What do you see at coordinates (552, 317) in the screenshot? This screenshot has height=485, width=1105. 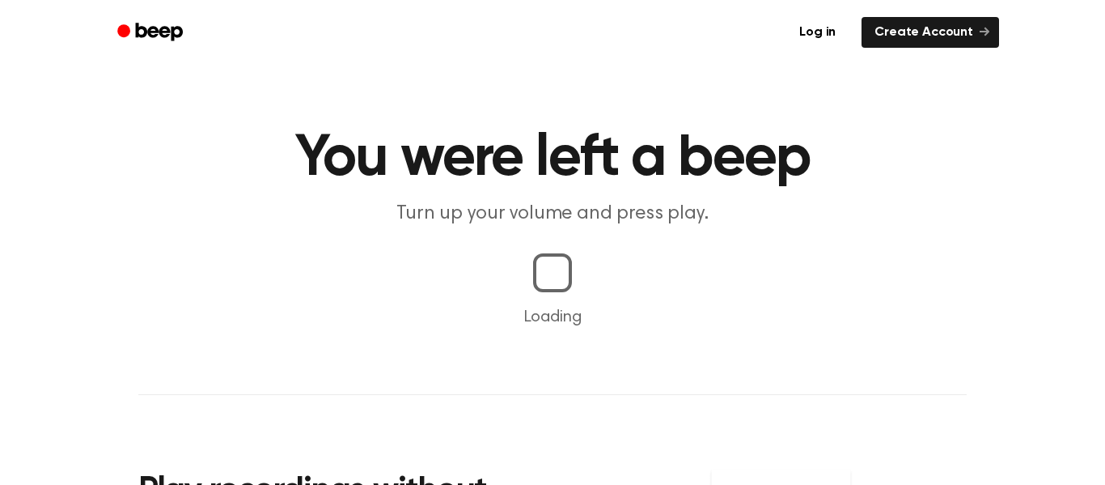 I see `p: Loading` at bounding box center [552, 317].